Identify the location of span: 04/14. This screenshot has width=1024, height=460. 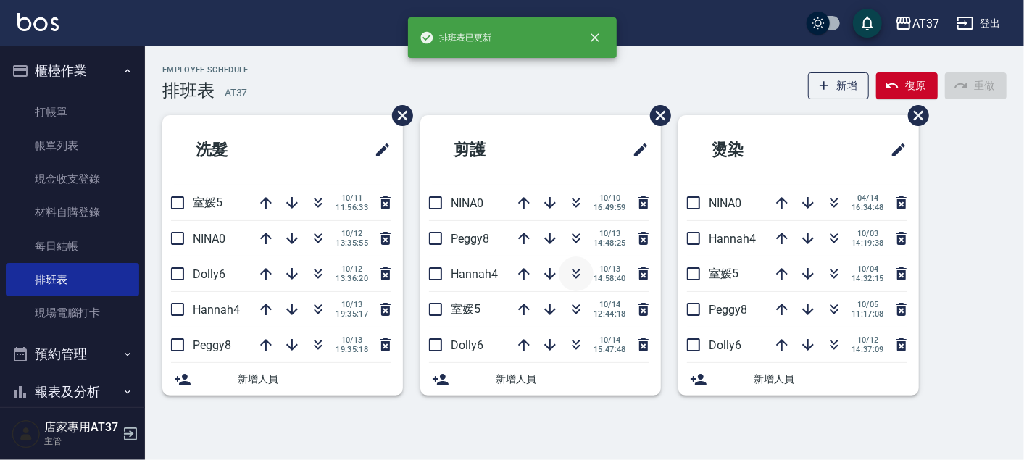
(868, 198).